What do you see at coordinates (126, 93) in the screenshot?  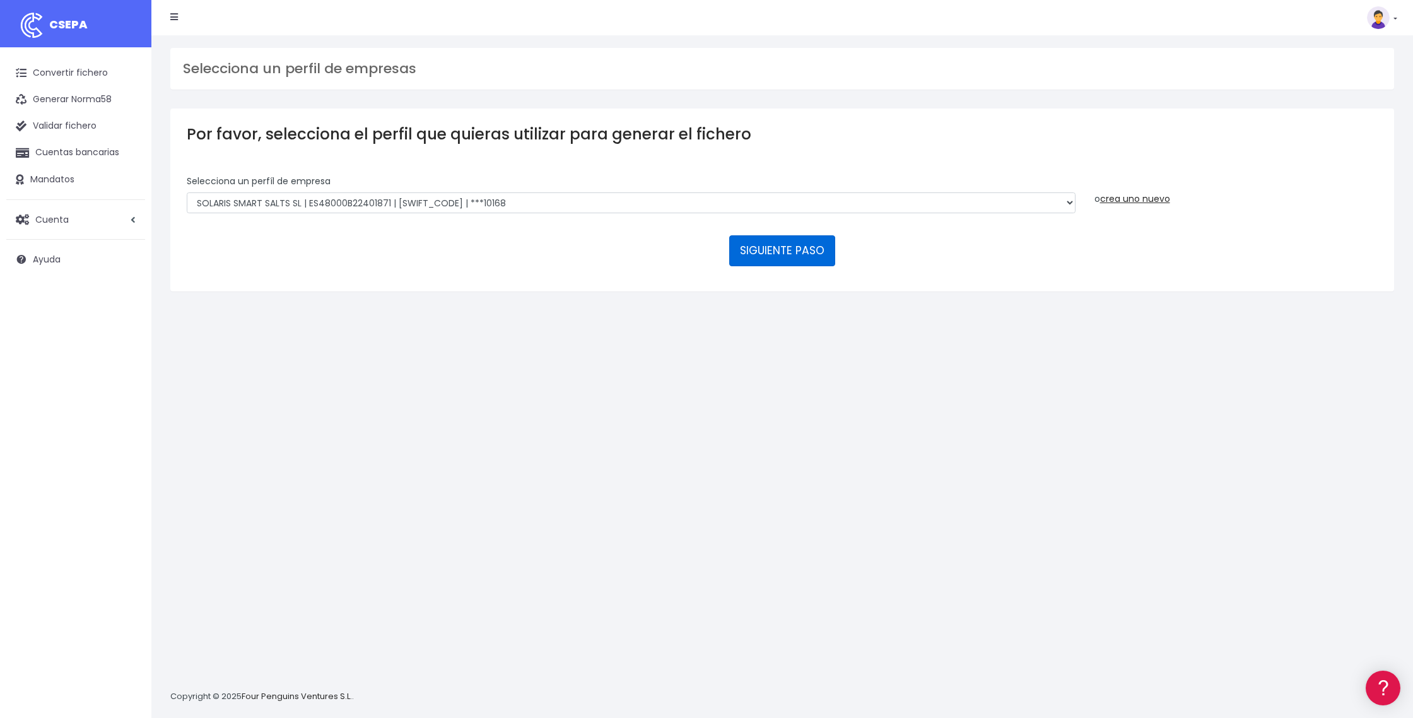 I see `div: Información general` at bounding box center [126, 93].